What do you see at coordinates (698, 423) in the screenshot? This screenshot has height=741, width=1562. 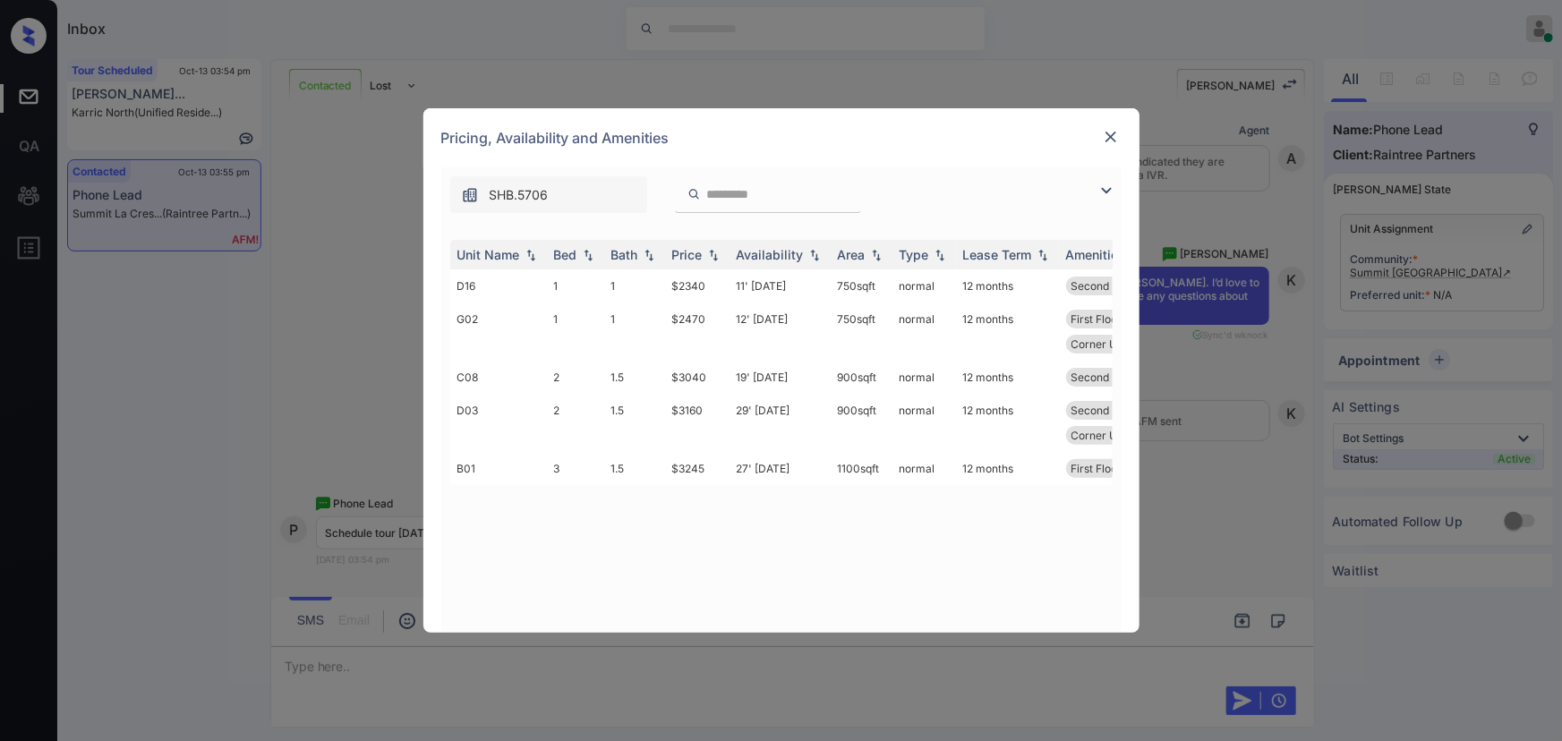 I see `td: $3160` at bounding box center [698, 423].